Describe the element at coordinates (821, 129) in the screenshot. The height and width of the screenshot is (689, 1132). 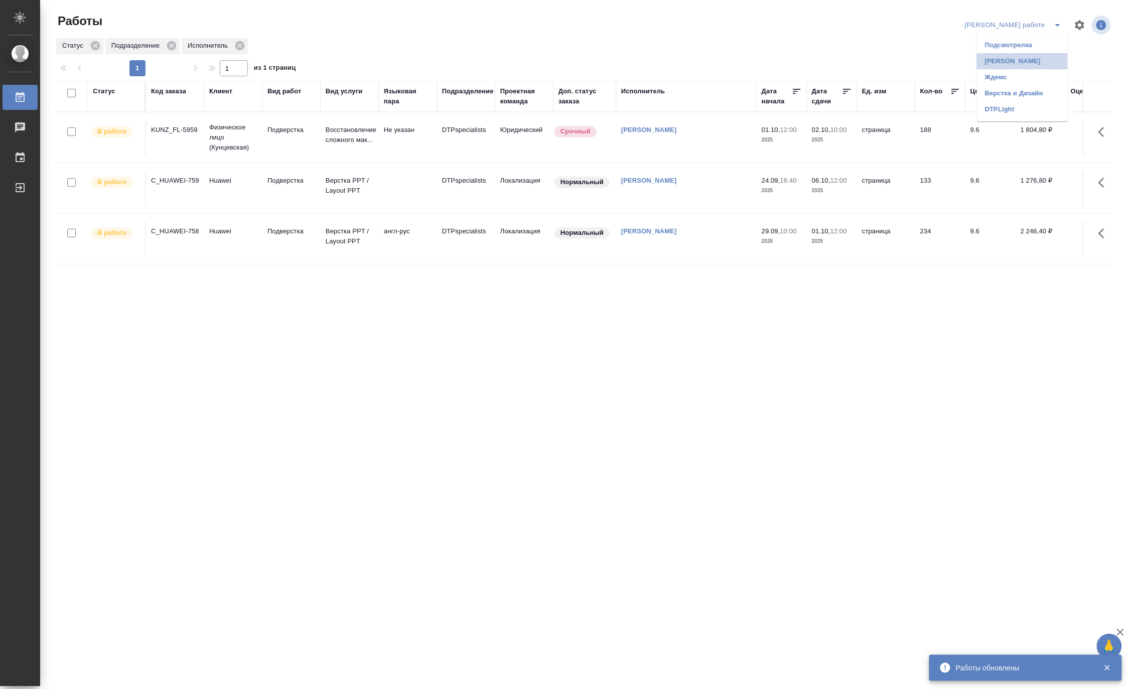
I see `p: 02.10,` at that location.